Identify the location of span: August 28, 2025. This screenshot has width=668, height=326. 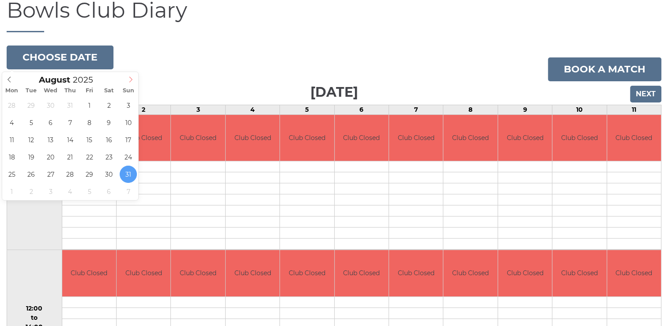
(70, 174).